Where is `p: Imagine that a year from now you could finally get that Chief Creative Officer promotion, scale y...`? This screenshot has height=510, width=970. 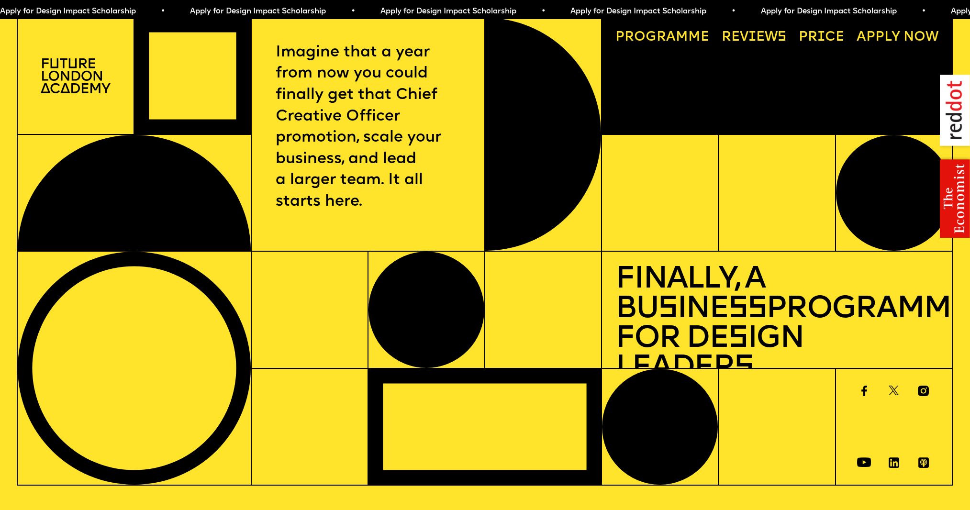 p: Imagine that a year from now you could finally get that Chief Creative Officer promotion, scale y... is located at coordinates (367, 127).